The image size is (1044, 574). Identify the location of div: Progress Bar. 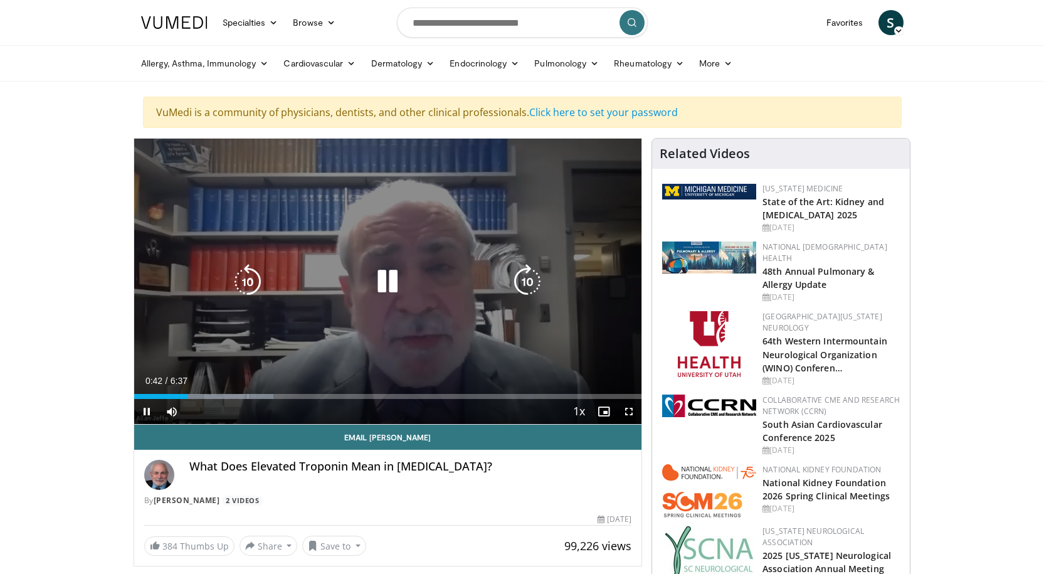
(388, 396).